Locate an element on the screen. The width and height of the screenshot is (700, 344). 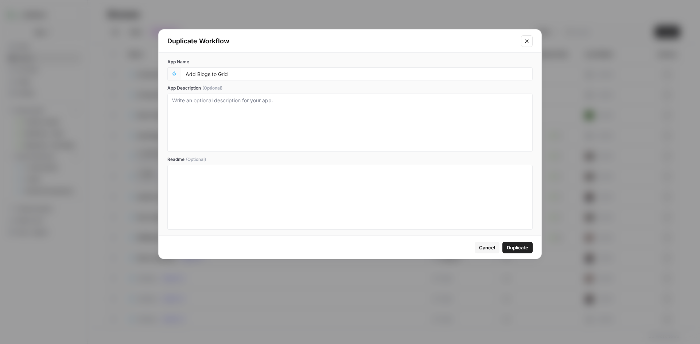
input: Untitled is located at coordinates (357, 74).